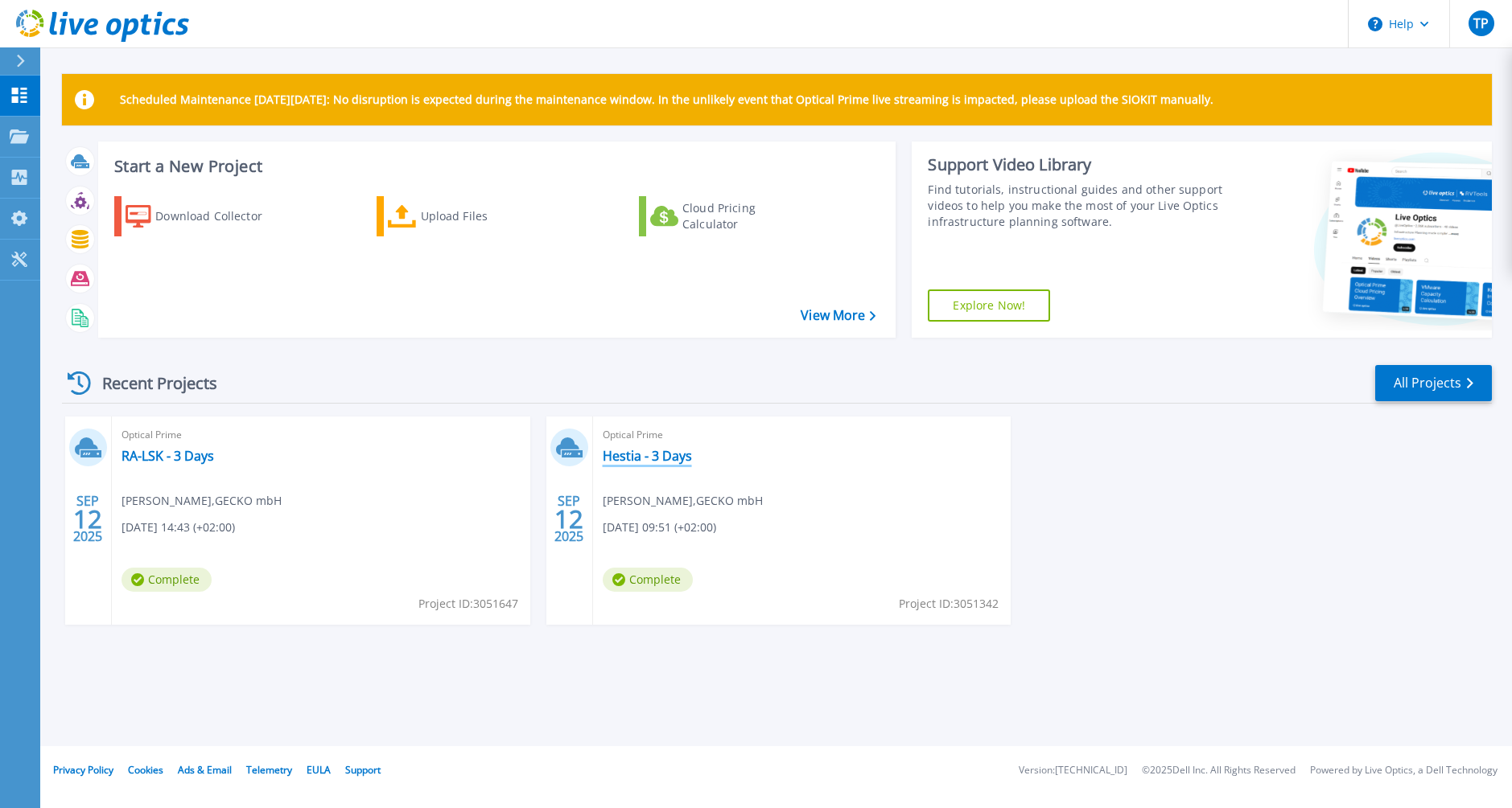 The height and width of the screenshot is (808, 1512). I want to click on div: Download Collector, so click(220, 217).